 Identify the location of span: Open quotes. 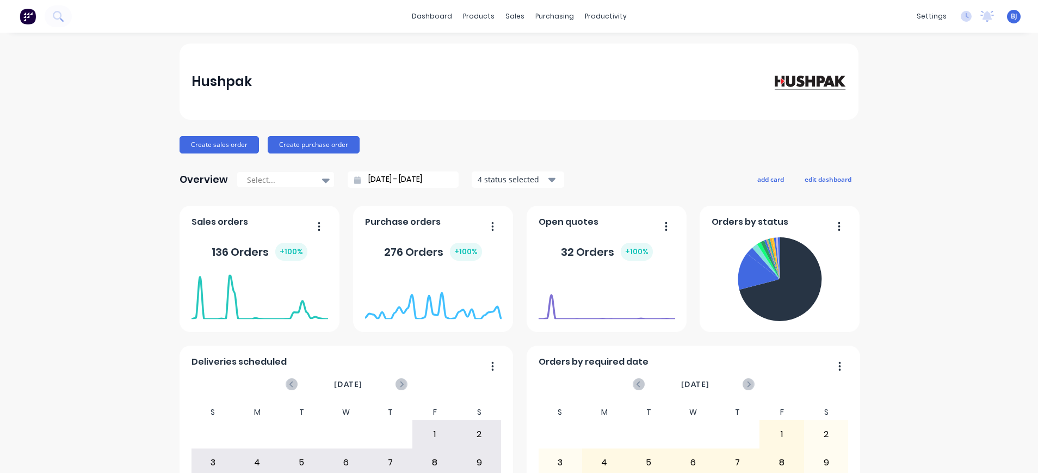
(568, 222).